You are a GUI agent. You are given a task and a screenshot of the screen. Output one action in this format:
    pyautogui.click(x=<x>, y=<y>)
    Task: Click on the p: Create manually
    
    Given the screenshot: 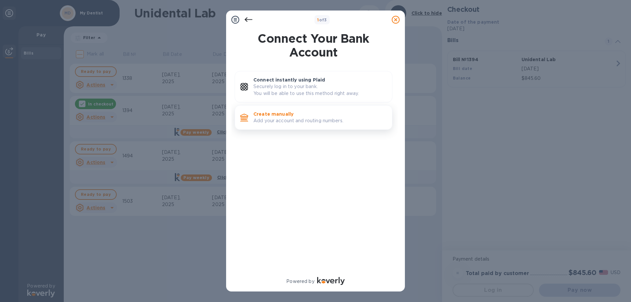 What is the action you would take?
    pyautogui.click(x=320, y=114)
    